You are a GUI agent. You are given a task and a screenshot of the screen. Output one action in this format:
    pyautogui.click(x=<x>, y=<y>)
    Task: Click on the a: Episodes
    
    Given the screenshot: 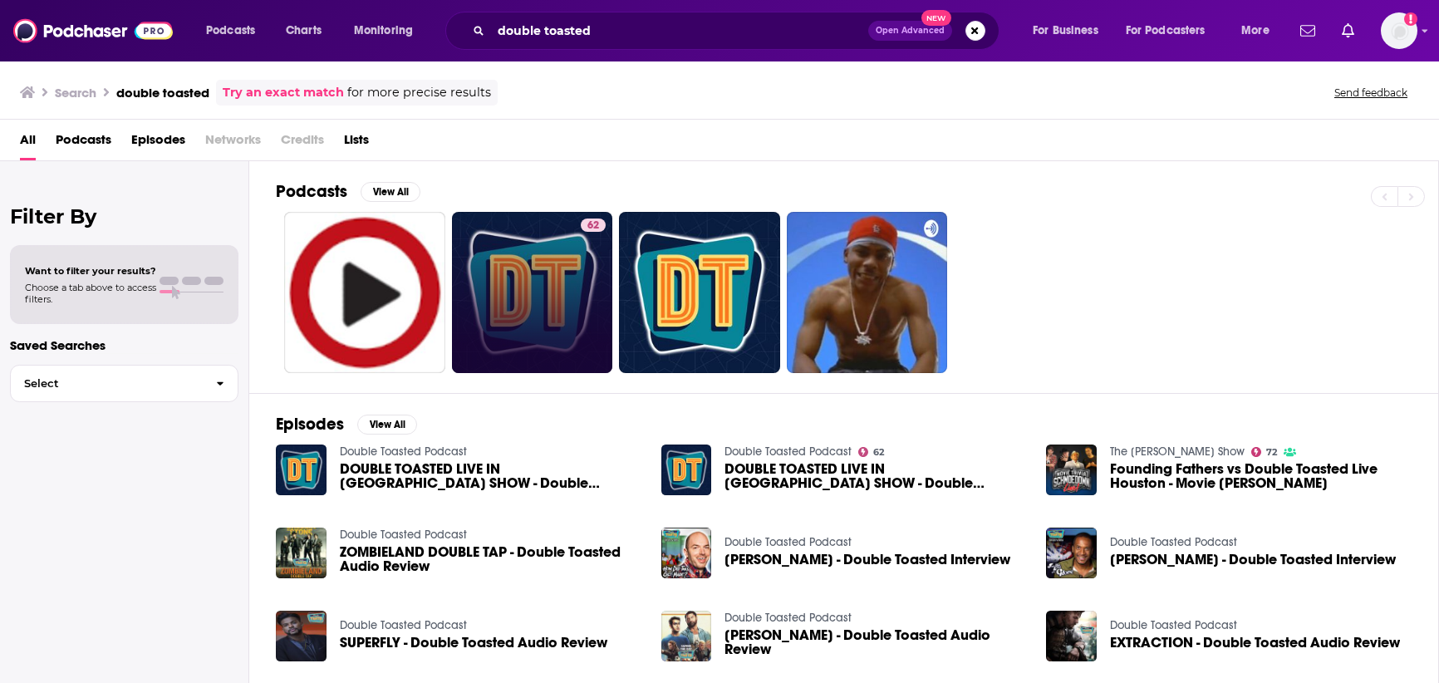 What is the action you would take?
    pyautogui.click(x=158, y=143)
    